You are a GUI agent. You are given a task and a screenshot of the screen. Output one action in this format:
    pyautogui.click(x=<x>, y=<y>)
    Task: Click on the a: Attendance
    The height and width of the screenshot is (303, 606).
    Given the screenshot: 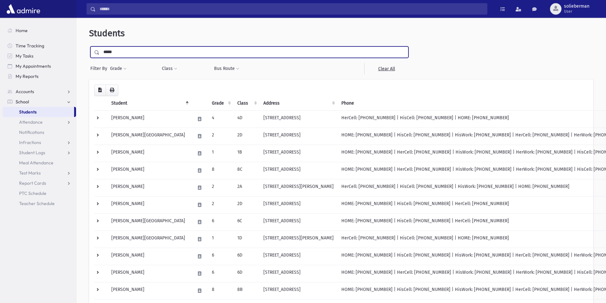 What is the action you would take?
    pyautogui.click(x=39, y=122)
    